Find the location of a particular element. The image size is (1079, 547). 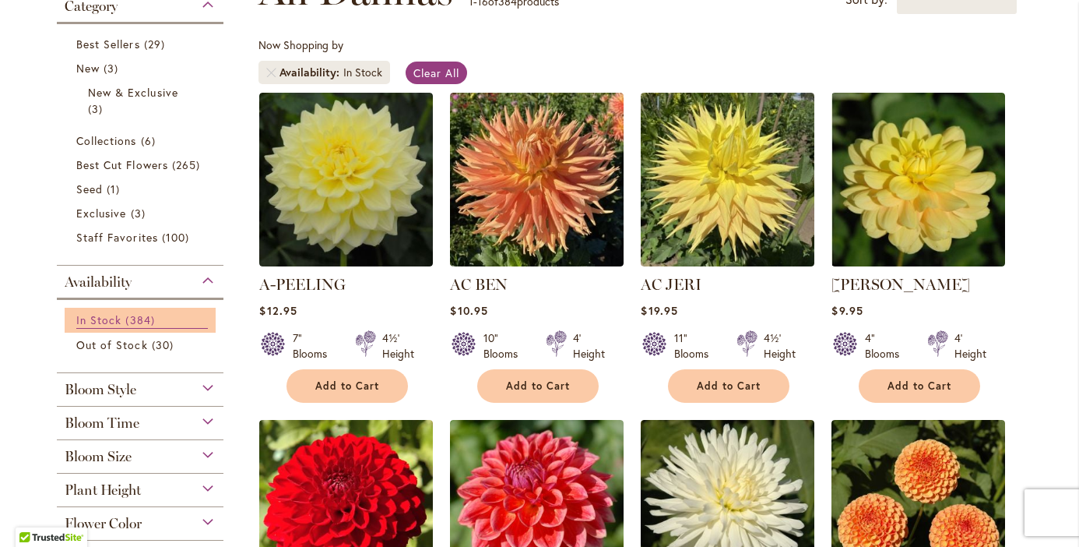

a: AC JERI is located at coordinates (671, 284).